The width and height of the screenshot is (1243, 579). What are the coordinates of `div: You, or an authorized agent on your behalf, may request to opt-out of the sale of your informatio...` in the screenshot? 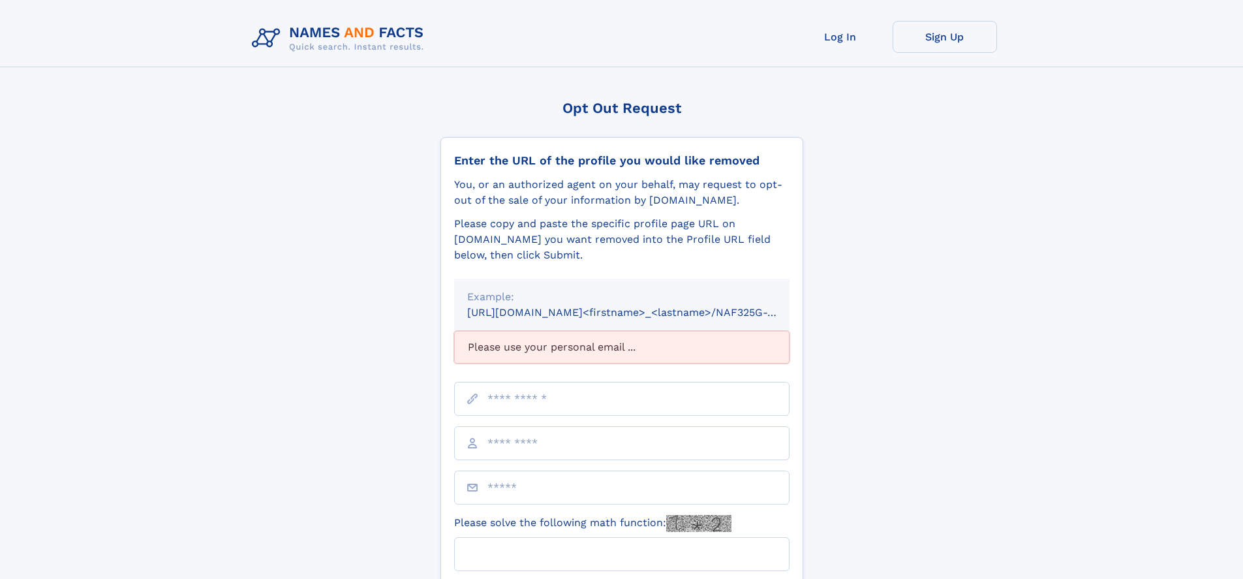 It's located at (622, 192).